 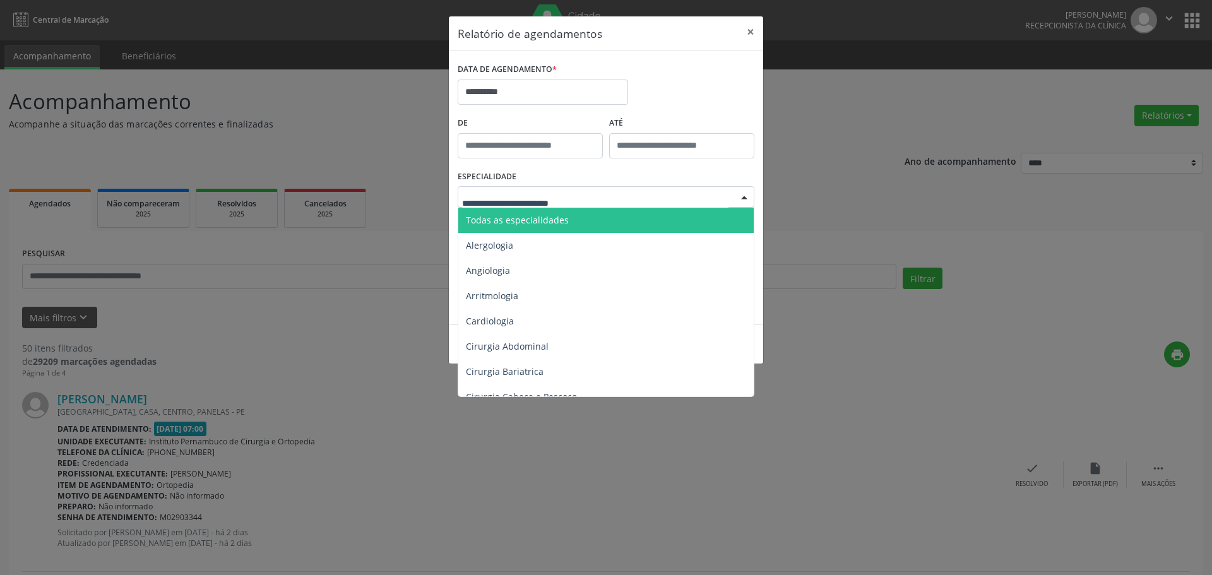 What do you see at coordinates (507, 346) in the screenshot?
I see `span: Cirurgia Abdominal` at bounding box center [507, 346].